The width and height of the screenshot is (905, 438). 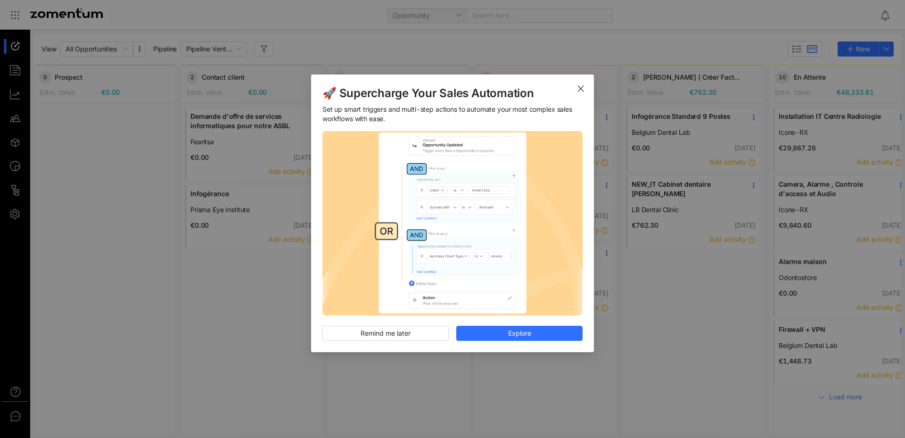 What do you see at coordinates (520, 333) in the screenshot?
I see `span: Explore` at bounding box center [520, 333].